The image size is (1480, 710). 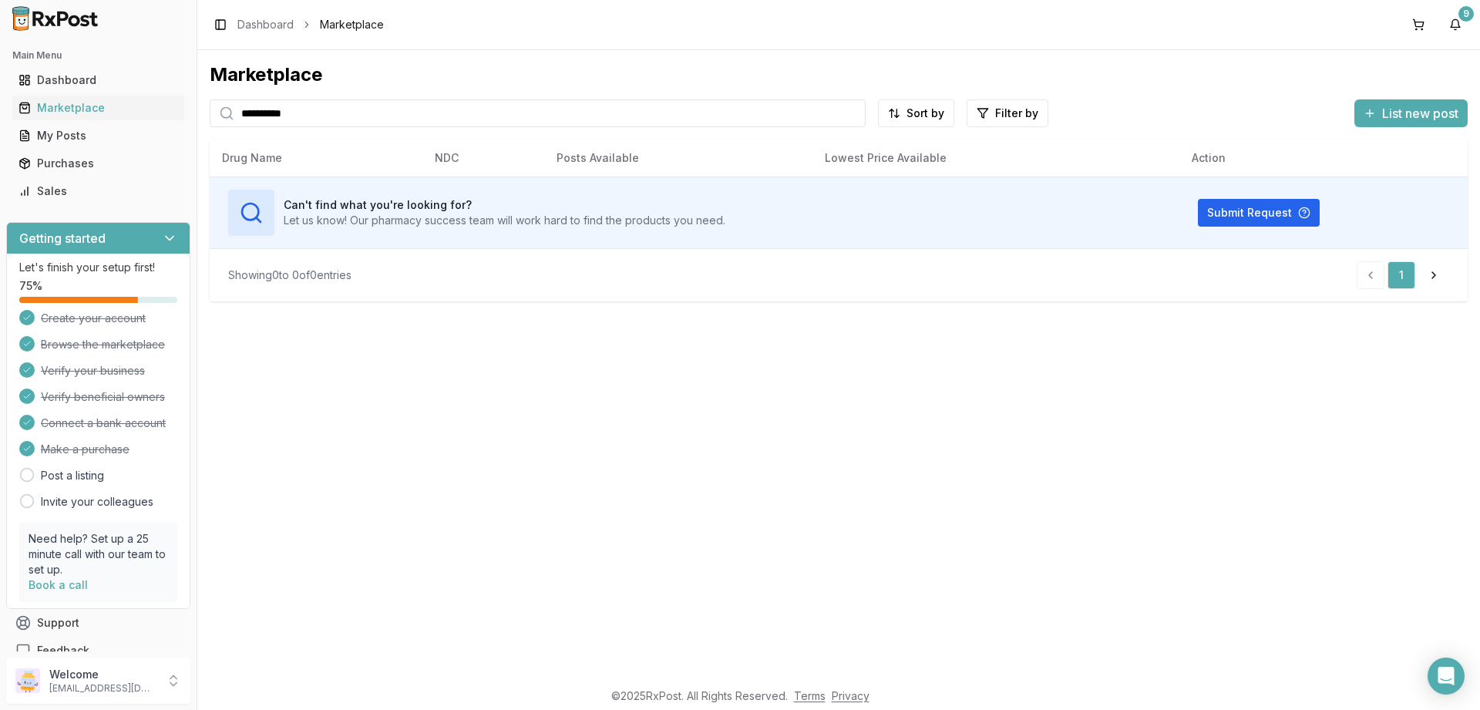 I want to click on th: Posts Available, so click(x=678, y=158).